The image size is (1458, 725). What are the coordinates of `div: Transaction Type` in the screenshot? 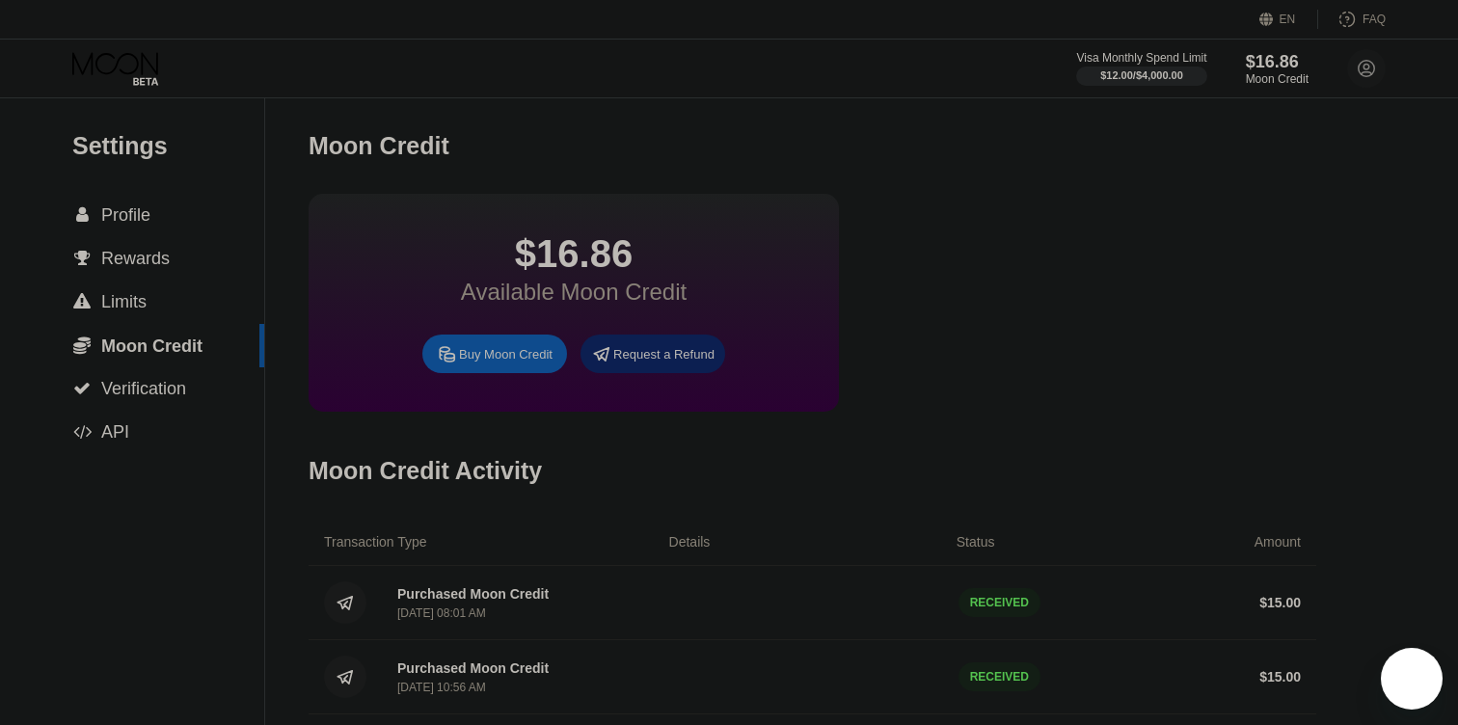 It's located at (375, 542).